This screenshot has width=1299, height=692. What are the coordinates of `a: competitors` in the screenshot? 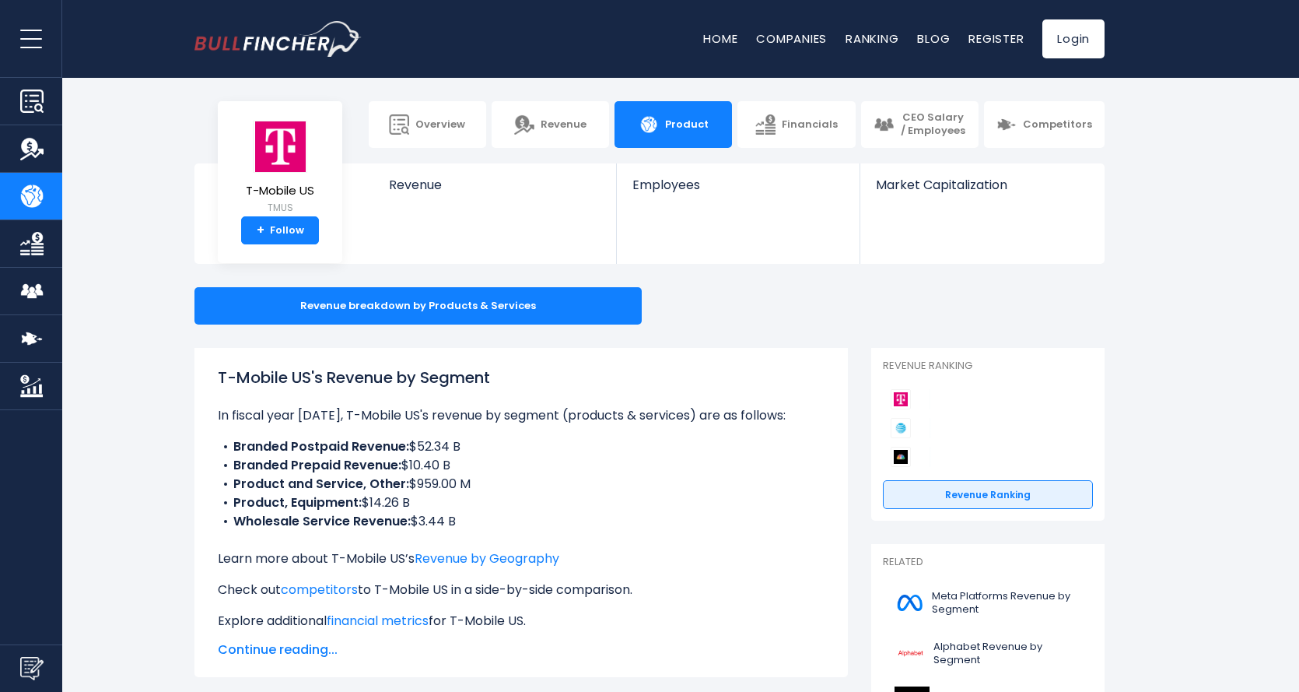 It's located at (319, 589).